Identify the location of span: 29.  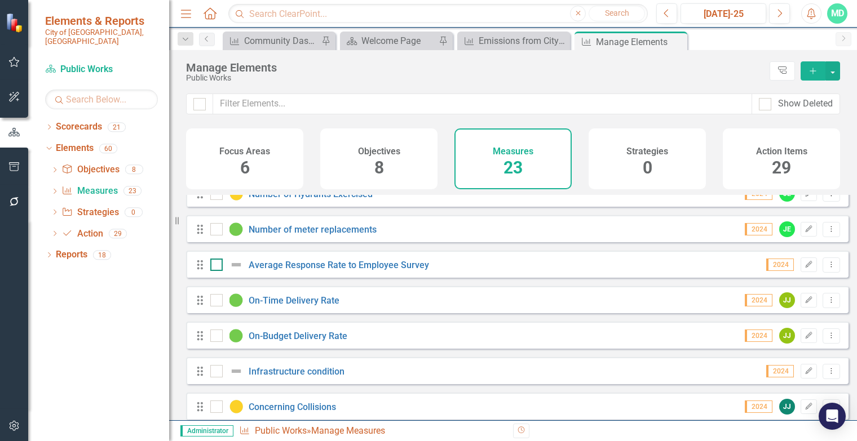
(781, 167).